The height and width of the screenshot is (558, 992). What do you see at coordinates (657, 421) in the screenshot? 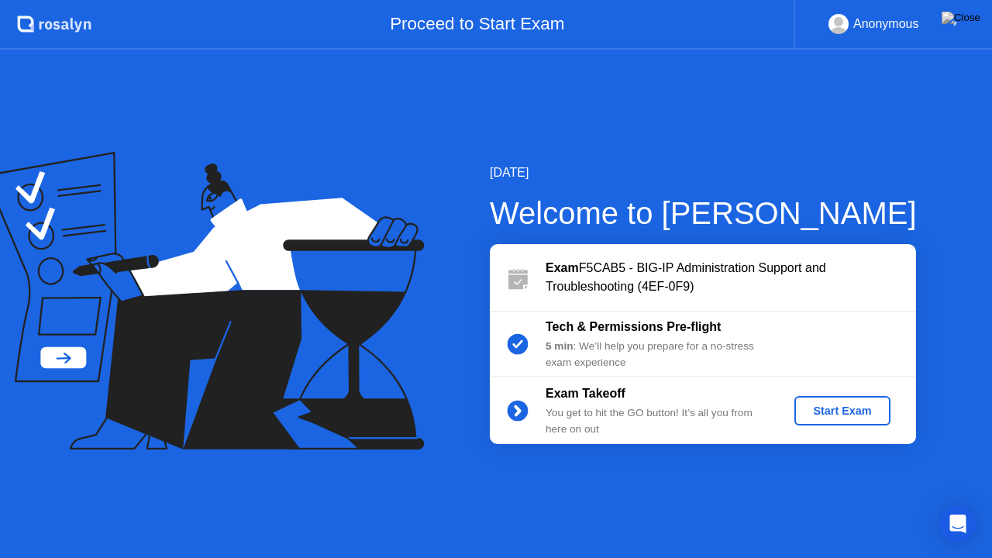
I see `div: You get to hit the GO button! It’s all you from here on out` at bounding box center [657, 421].